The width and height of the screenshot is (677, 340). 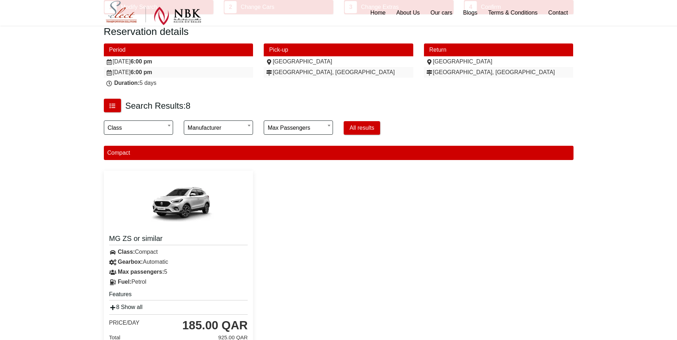 What do you see at coordinates (158, 106) in the screenshot?
I see `h3: Search Results:` at bounding box center [158, 106].